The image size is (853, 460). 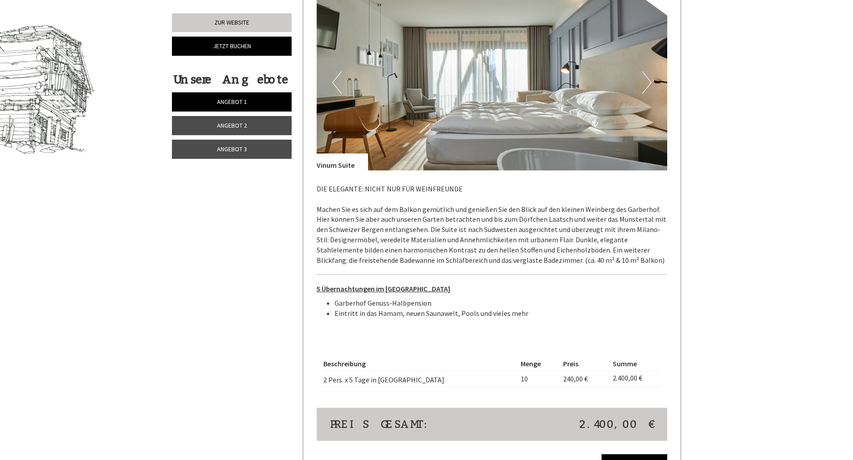 What do you see at coordinates (575, 379) in the screenshot?
I see `span: 240,00 €` at bounding box center [575, 379].